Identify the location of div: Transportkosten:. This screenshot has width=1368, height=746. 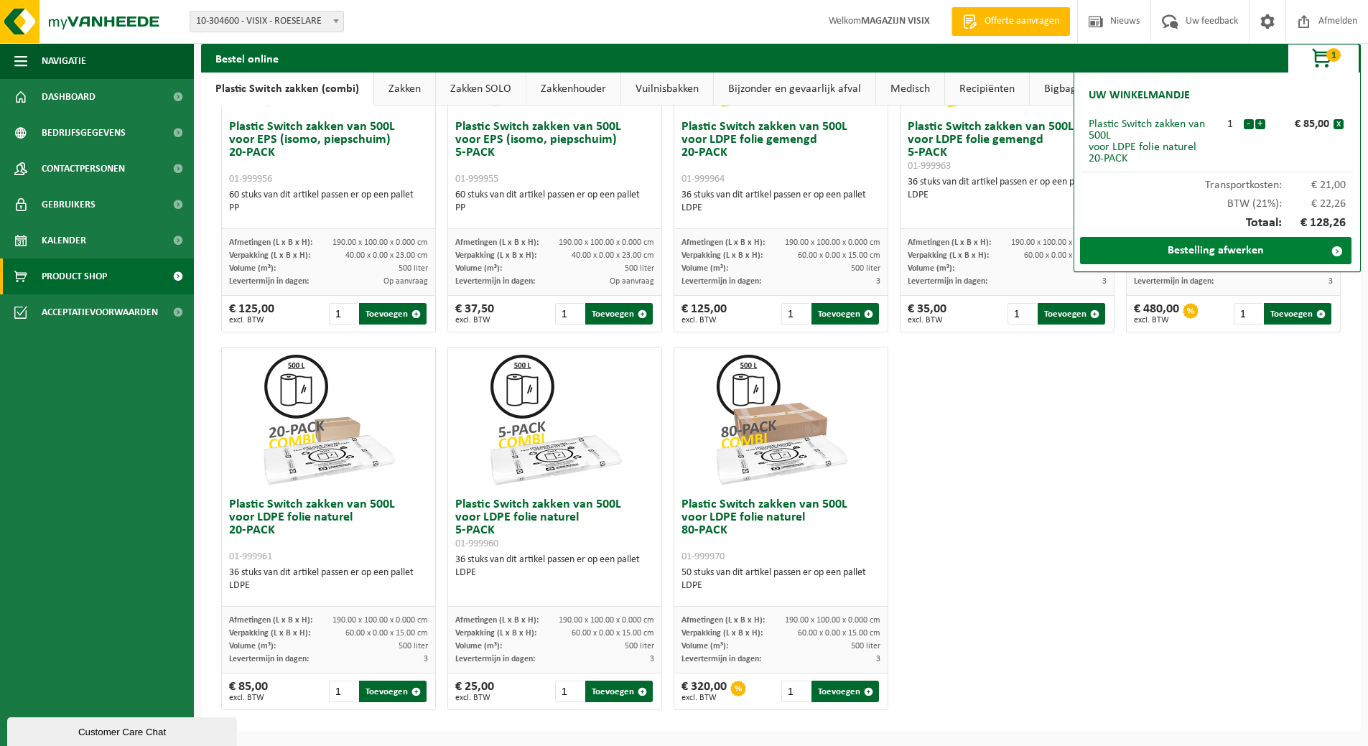
(1217, 182).